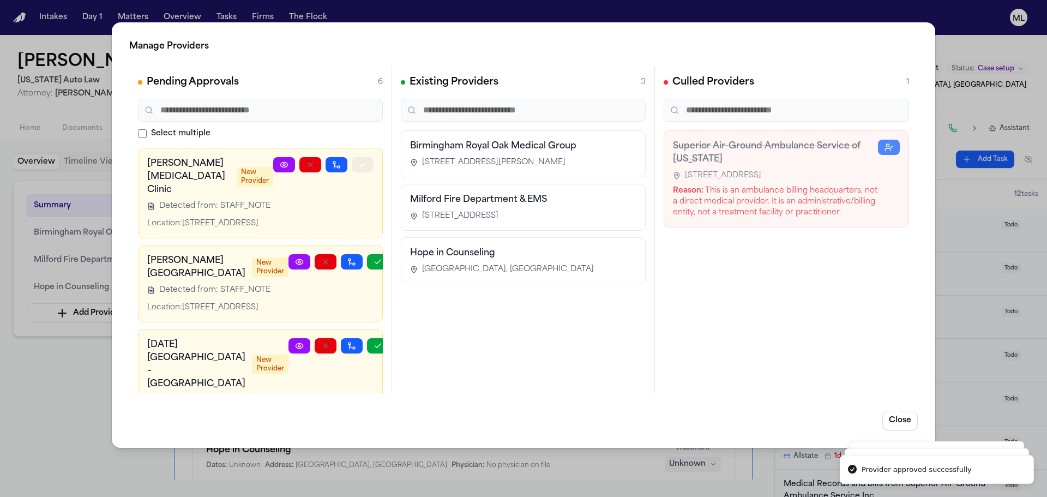  I want to click on strong: Reason:, so click(688, 190).